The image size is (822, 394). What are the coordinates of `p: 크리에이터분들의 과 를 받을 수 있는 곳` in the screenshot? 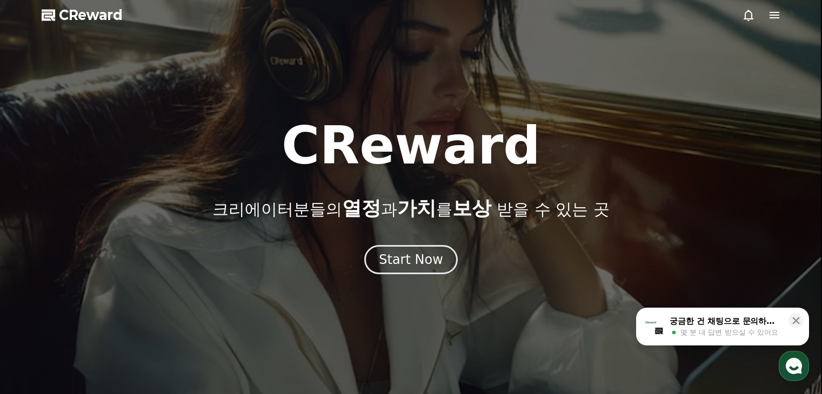 It's located at (411, 209).